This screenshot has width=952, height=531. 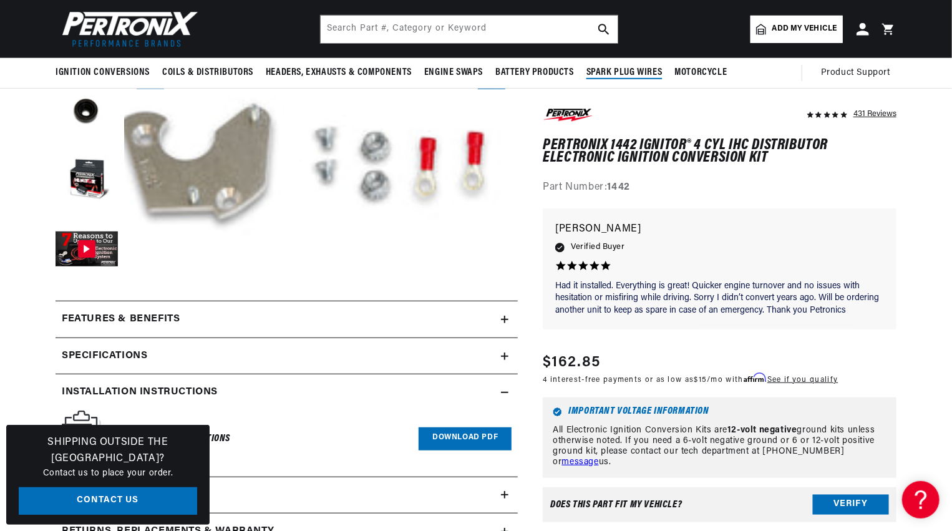 I want to click on strong: 12-volt negative, so click(x=762, y=430).